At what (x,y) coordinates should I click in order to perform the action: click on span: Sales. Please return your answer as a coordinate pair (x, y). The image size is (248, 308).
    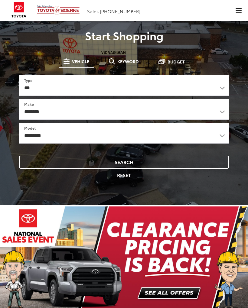
    Looking at the image, I should click on (93, 11).